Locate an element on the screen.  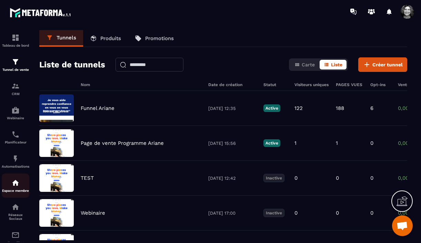
a: Produits is located at coordinates (106, 38).